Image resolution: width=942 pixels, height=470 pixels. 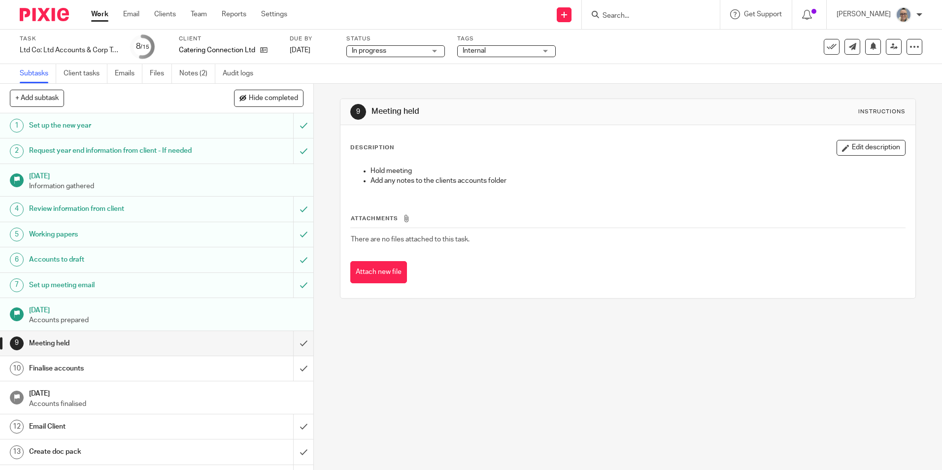 I want to click on h1: Create doc pack, so click(x=114, y=452).